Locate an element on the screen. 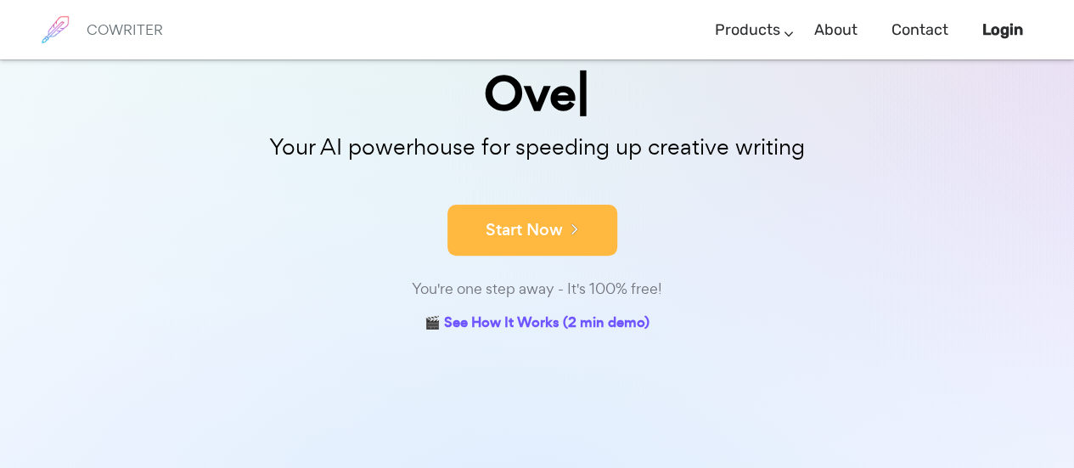 The image size is (1074, 468). a: 🎬 See How It Works (2 min demo) is located at coordinates (536, 323).